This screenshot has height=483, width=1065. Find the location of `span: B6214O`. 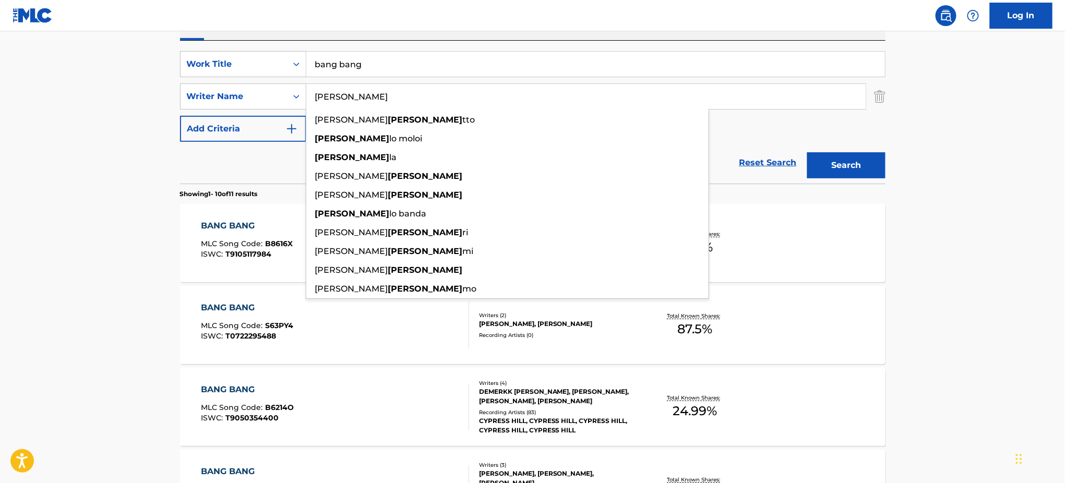

span: B6214O is located at coordinates (279, 408).